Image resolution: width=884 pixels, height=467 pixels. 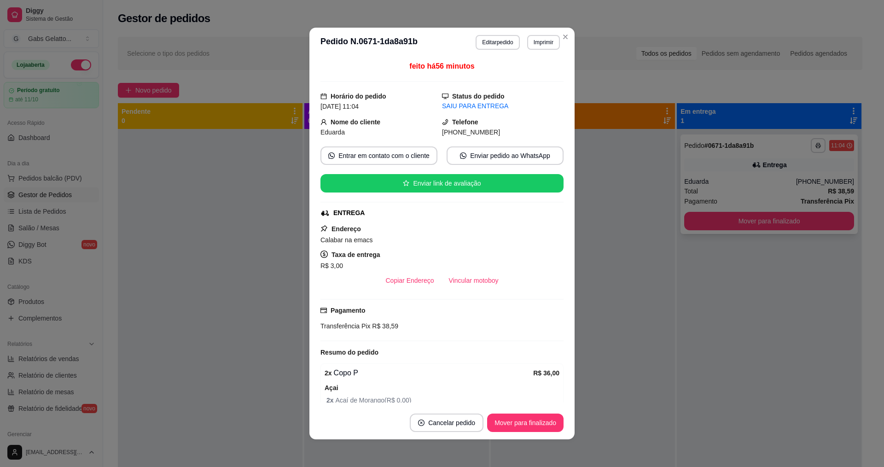 What do you see at coordinates (447, 423) in the screenshot?
I see `button: close-circleCancelar pedido` at bounding box center [447, 423].